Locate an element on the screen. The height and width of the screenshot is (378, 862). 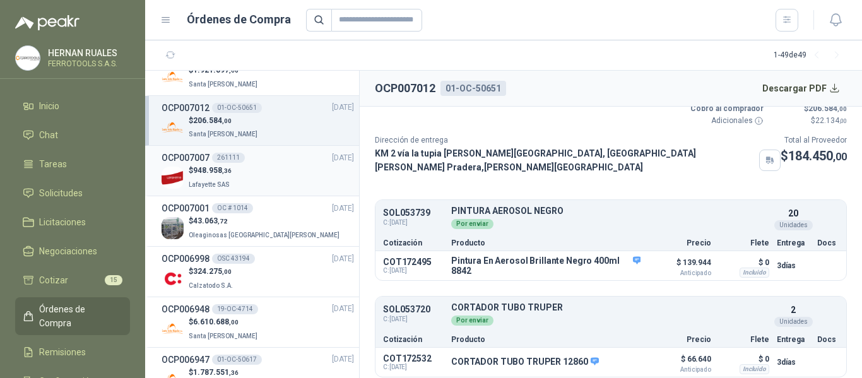
span: ,72 is located at coordinates (222, 221).